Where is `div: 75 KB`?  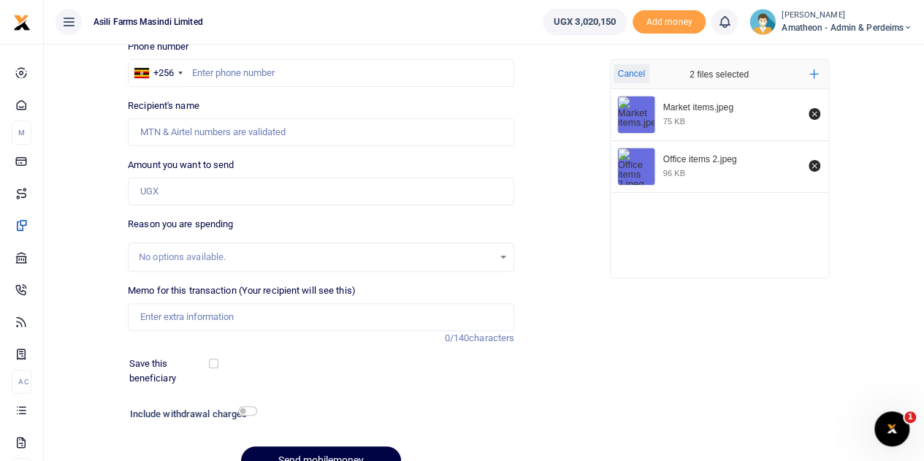
div: 75 KB is located at coordinates (674, 121).